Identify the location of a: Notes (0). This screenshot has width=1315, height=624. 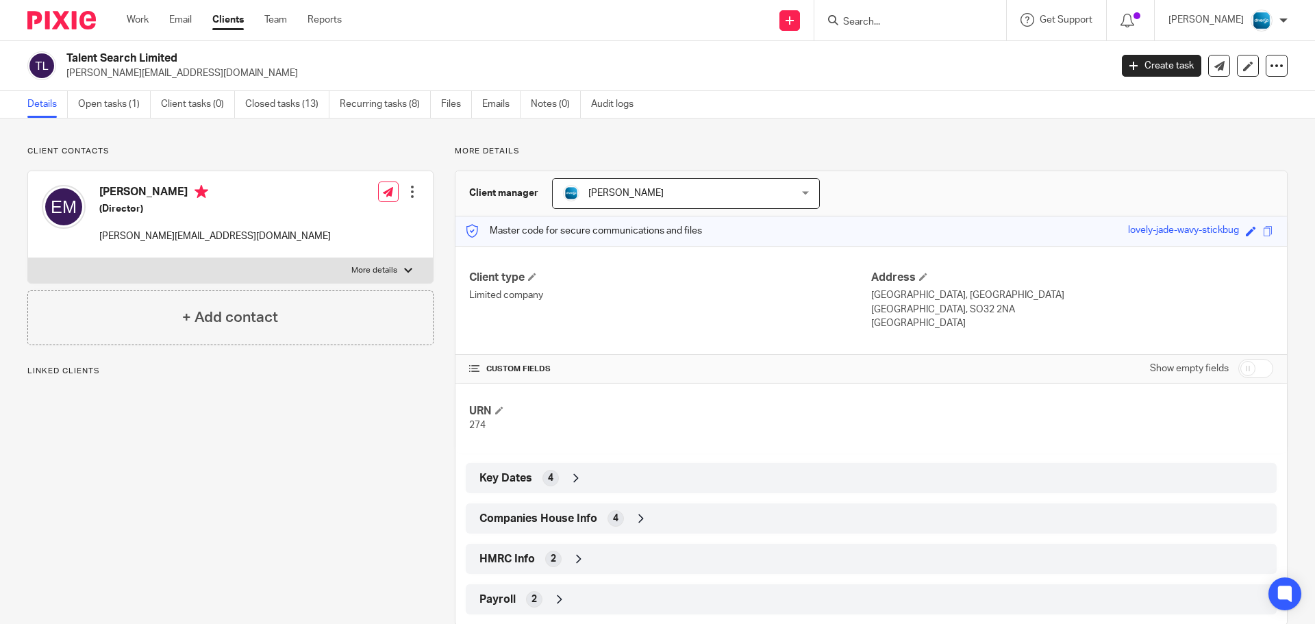
(555, 104).